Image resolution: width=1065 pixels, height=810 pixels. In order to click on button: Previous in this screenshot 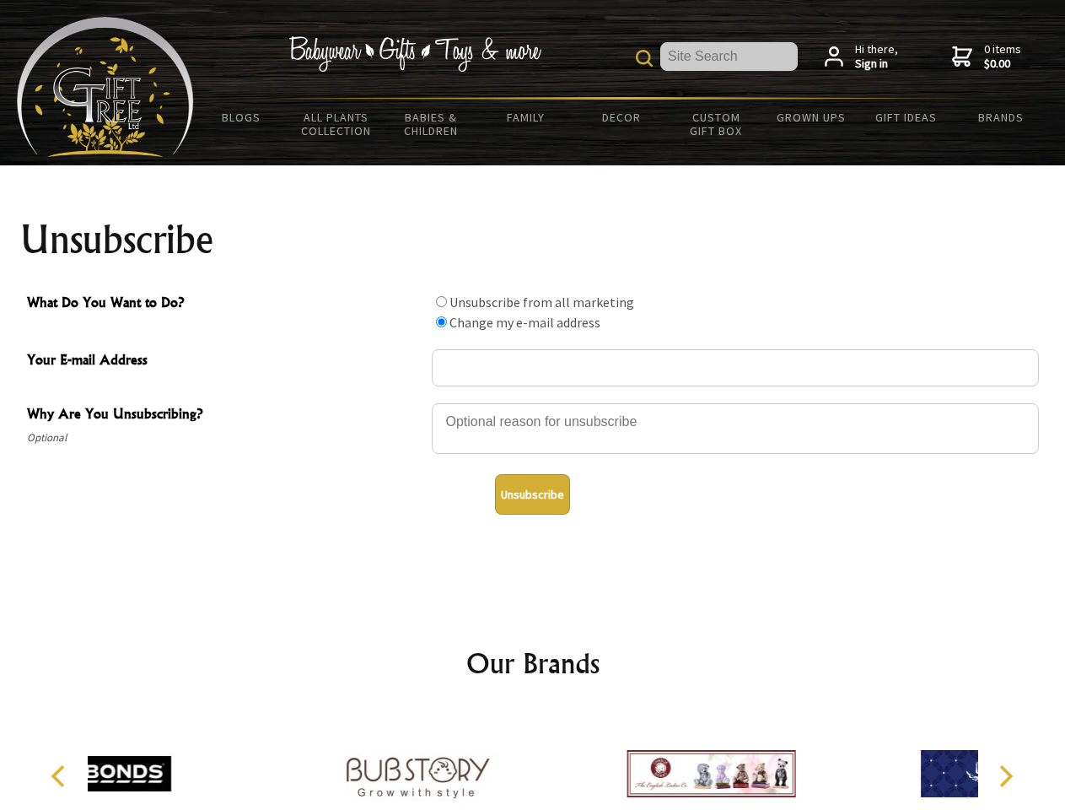, I will do `click(61, 776)`.